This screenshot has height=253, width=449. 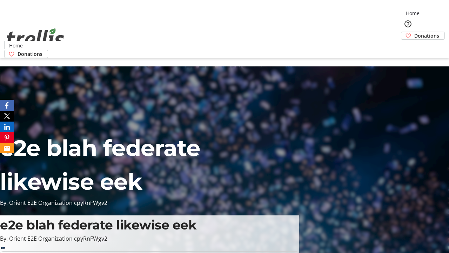 What do you see at coordinates (35, 38) in the screenshot?
I see `img: Orient E2E Organization cpyRnFWgv2's Logo` at bounding box center [35, 38].